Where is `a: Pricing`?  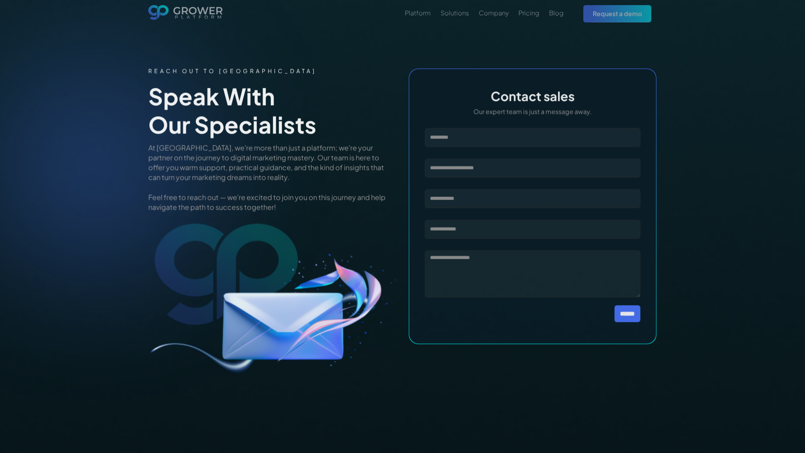 a: Pricing is located at coordinates (528, 13).